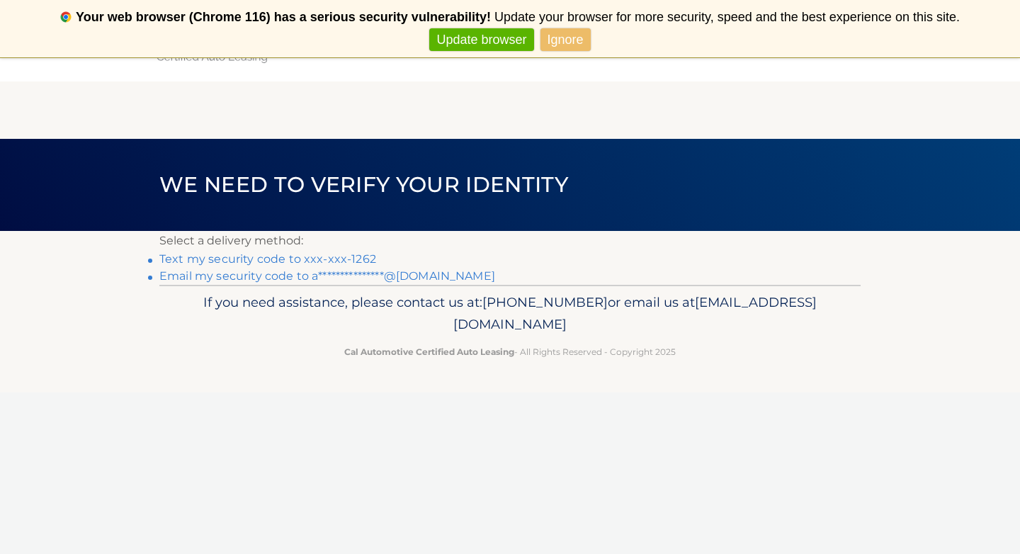 This screenshot has height=554, width=1020. What do you see at coordinates (268, 259) in the screenshot?
I see `a: Text my security code to xxx-xxx-1262` at bounding box center [268, 259].